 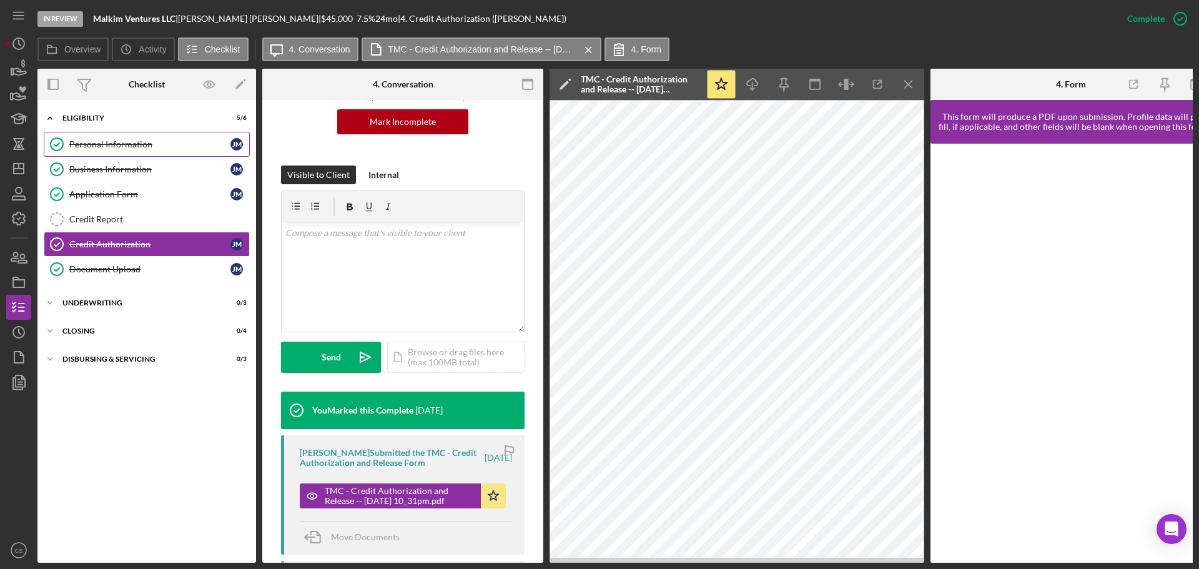 What do you see at coordinates (147, 169) in the screenshot?
I see `a: Business InformationJM` at bounding box center [147, 169].